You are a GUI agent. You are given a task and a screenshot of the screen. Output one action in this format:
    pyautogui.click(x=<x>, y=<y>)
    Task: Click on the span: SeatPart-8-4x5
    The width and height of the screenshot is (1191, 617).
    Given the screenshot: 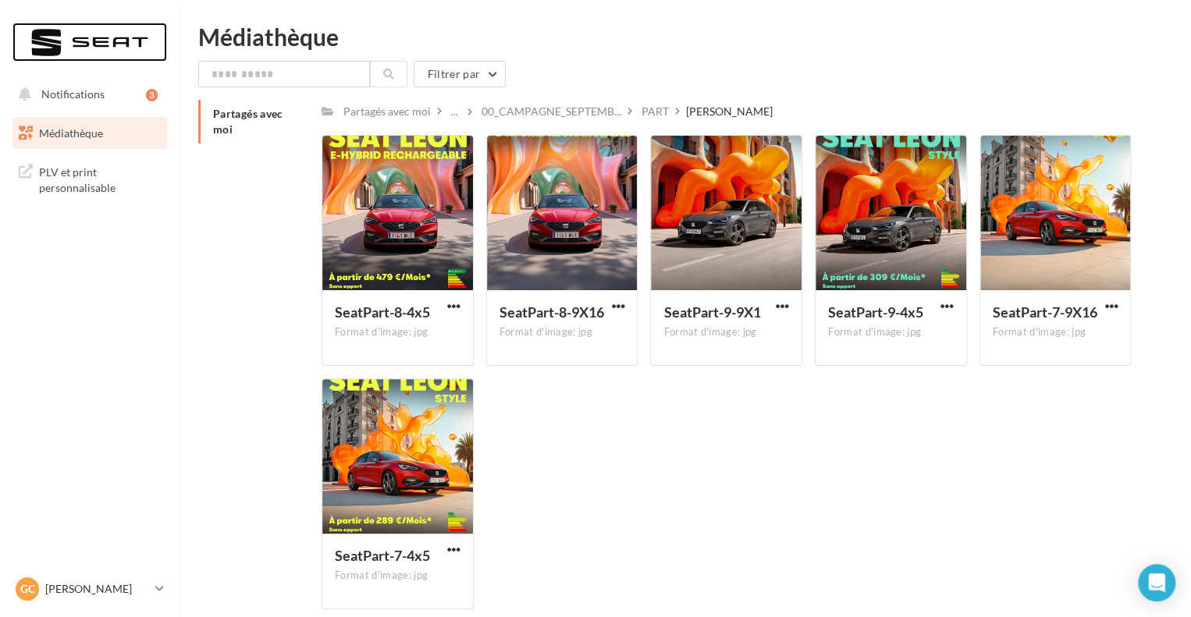 What is the action you would take?
    pyautogui.click(x=382, y=312)
    